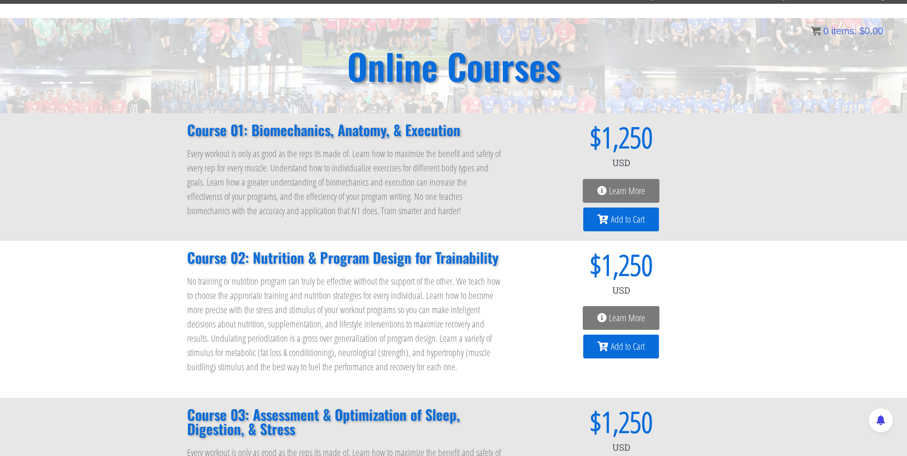 The height and width of the screenshot is (456, 907). I want to click on p: No training or nutrition program can truly be effective without the support of the other. We teac..., so click(345, 324).